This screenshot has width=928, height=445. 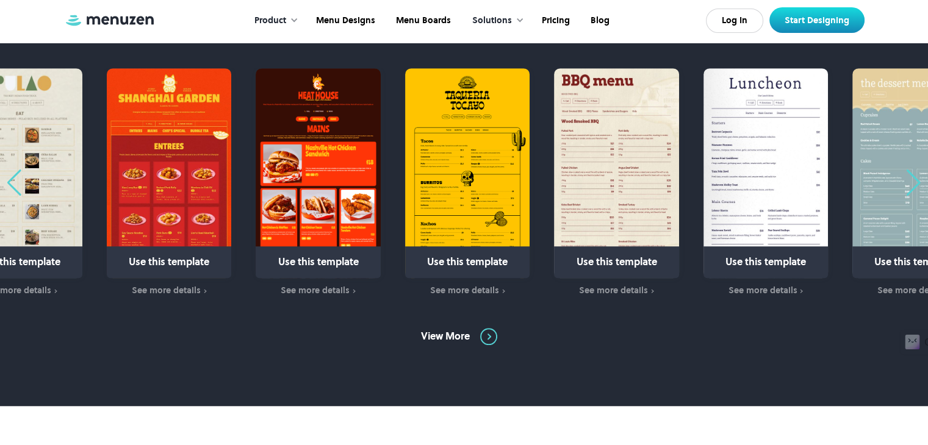 I want to click on a: View More, so click(x=464, y=337).